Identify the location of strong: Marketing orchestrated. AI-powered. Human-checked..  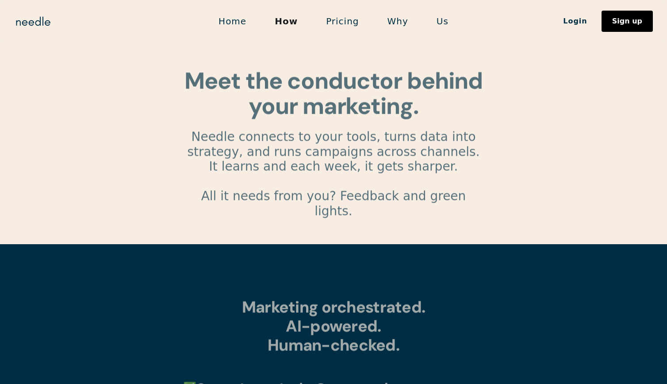
(334, 326).